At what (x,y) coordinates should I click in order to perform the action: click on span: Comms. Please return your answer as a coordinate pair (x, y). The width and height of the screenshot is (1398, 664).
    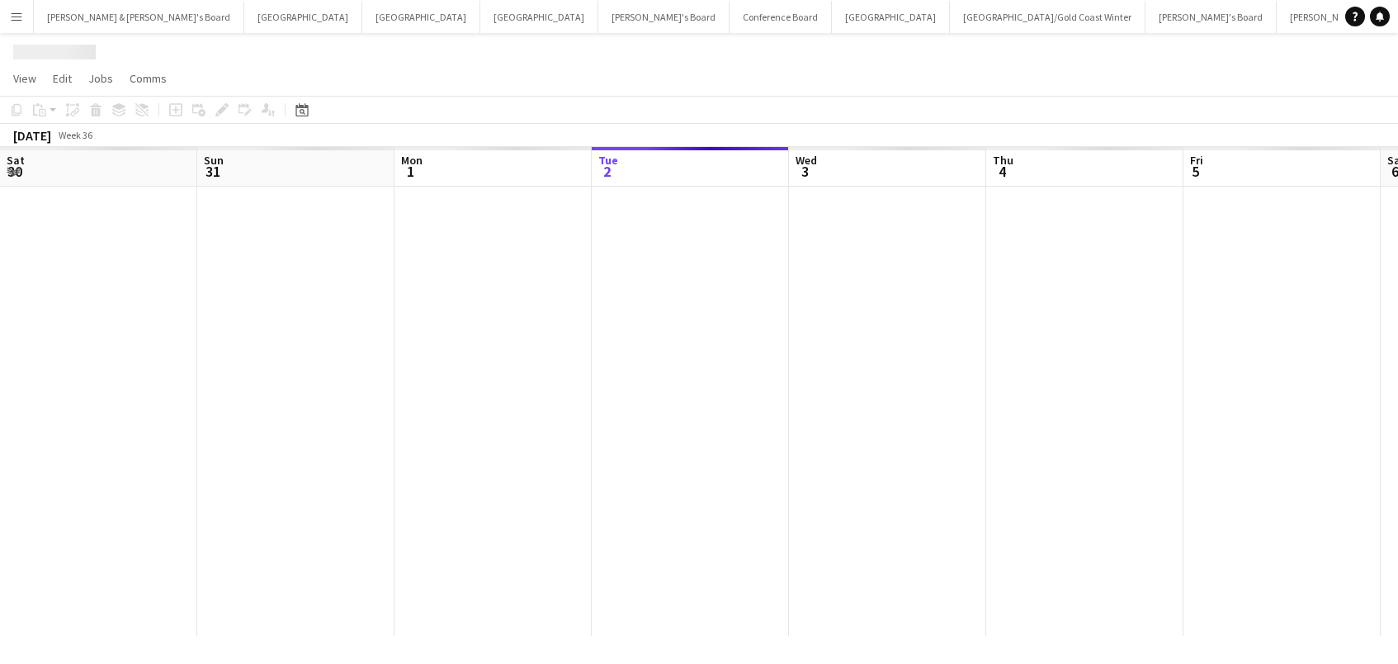
    Looking at the image, I should click on (148, 78).